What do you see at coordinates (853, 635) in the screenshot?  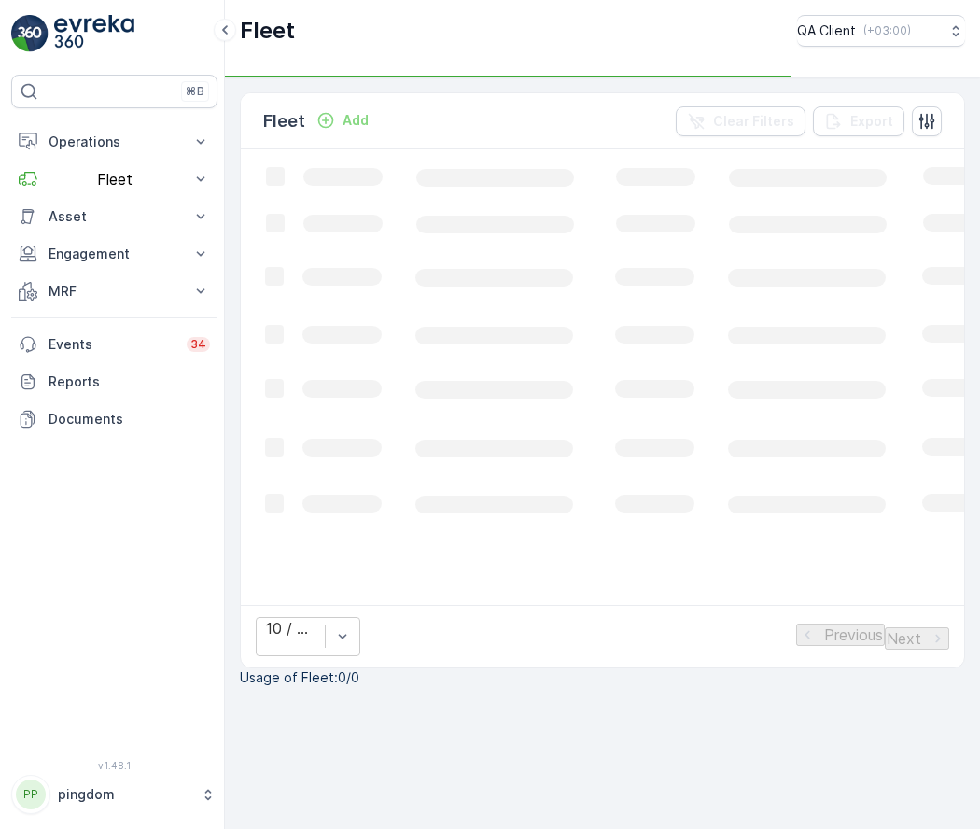 I see `p: Previous` at bounding box center [853, 635].